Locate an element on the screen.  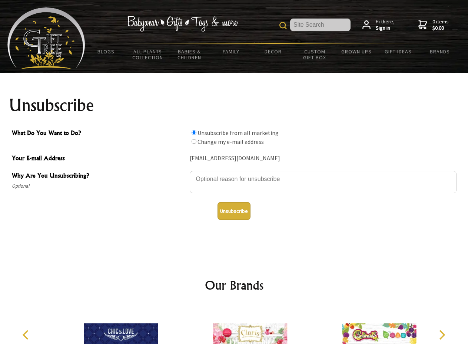
button: Next is located at coordinates (442, 335).